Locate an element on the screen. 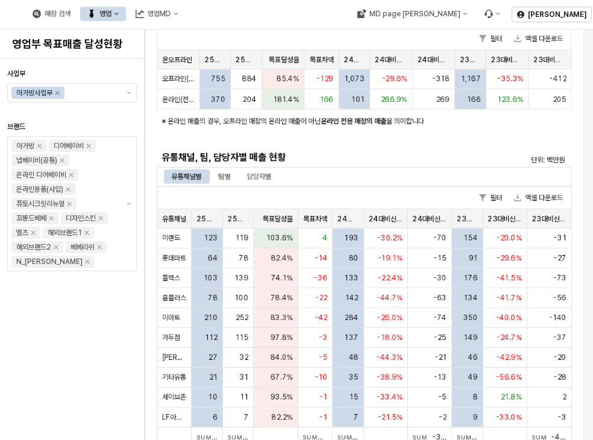  div: 꼬똥드베베 is located at coordinates (31, 218).